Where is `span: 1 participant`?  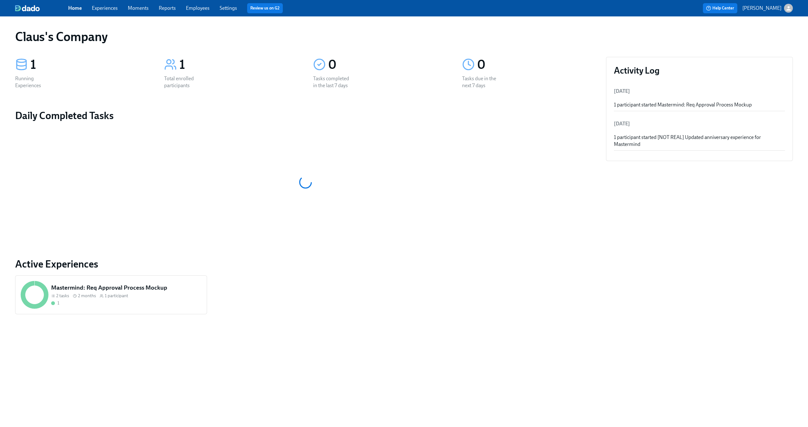 span: 1 participant is located at coordinates (117, 296).